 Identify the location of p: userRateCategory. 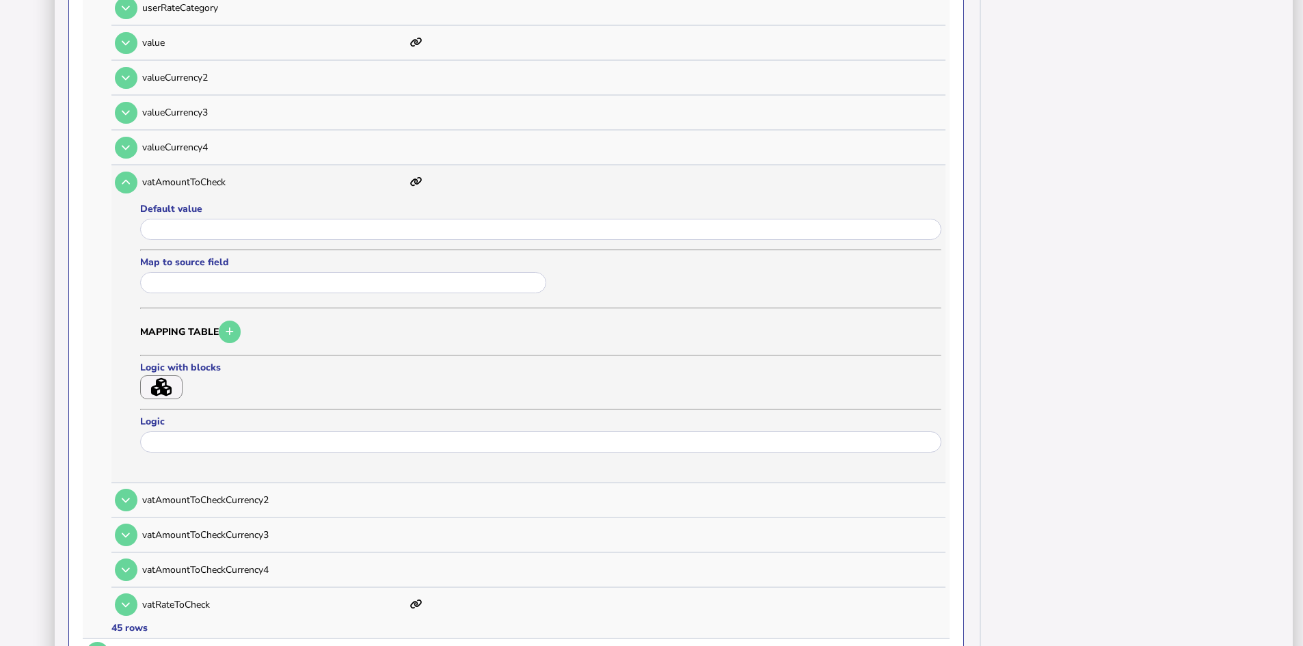
(274, 8).